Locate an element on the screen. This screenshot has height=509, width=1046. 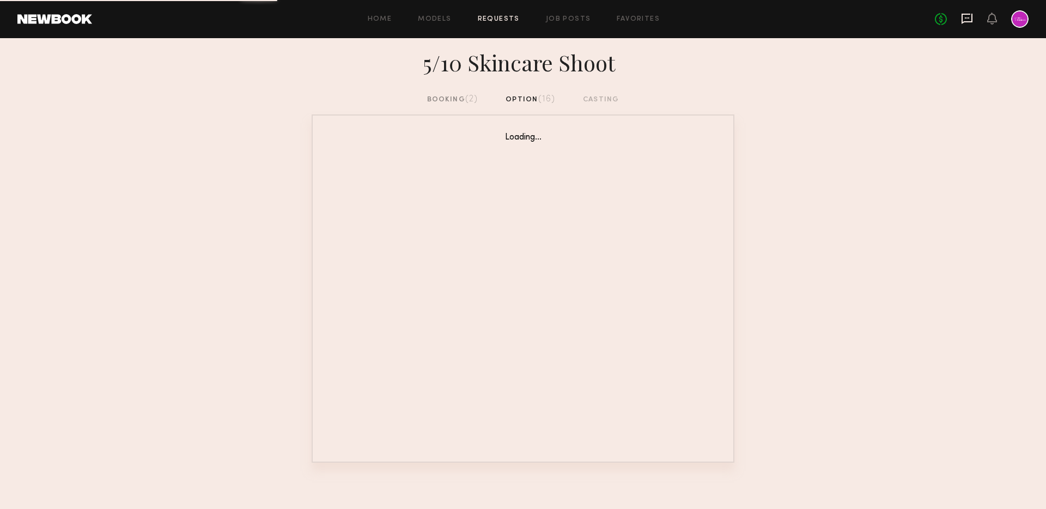
a: Requests is located at coordinates (498, 19).